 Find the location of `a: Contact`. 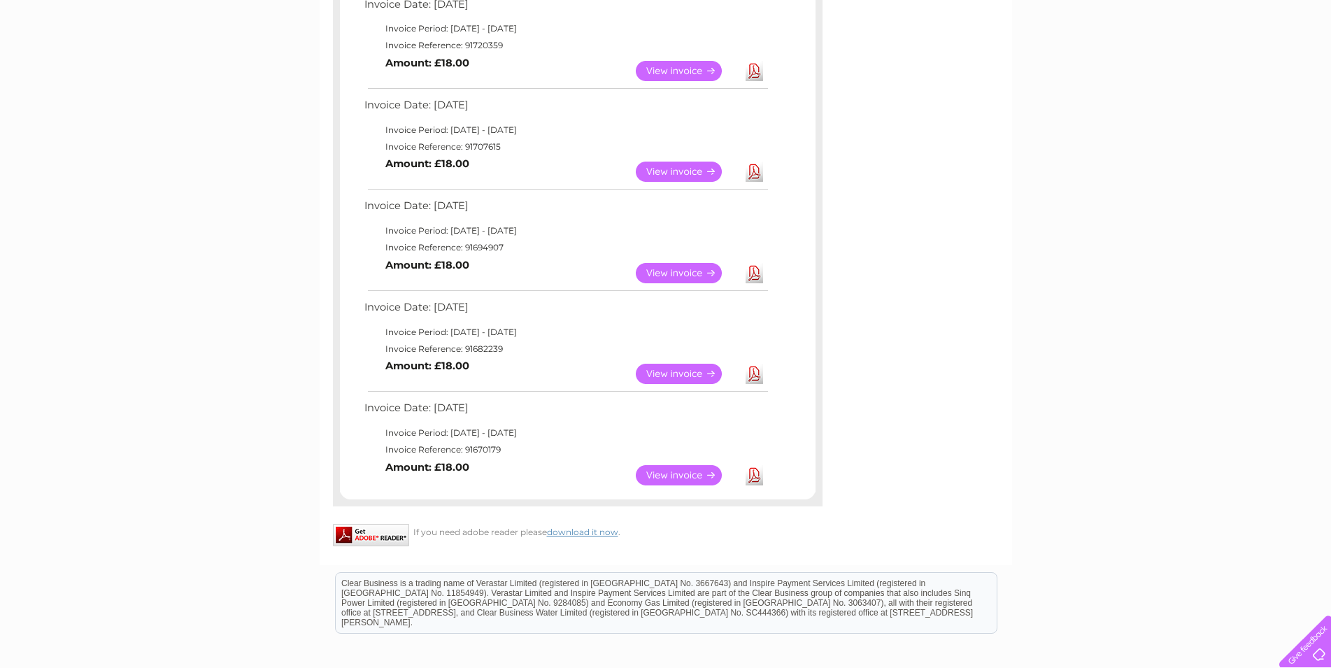

a: Contact is located at coordinates (1254, 64).